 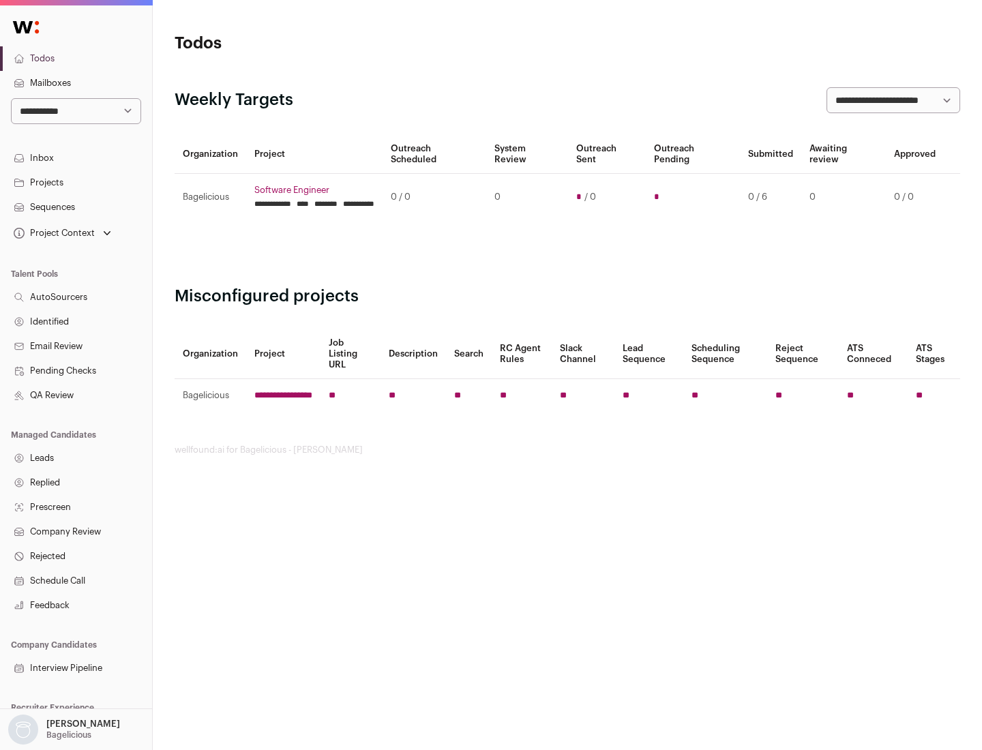 I want to click on h2: Misconfigured projects, so click(x=568, y=297).